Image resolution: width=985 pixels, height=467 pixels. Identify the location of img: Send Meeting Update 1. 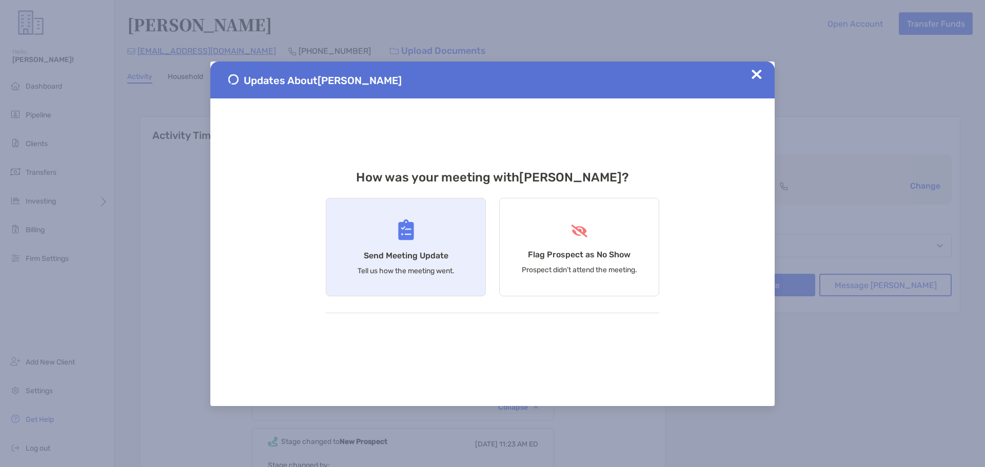
(233, 80).